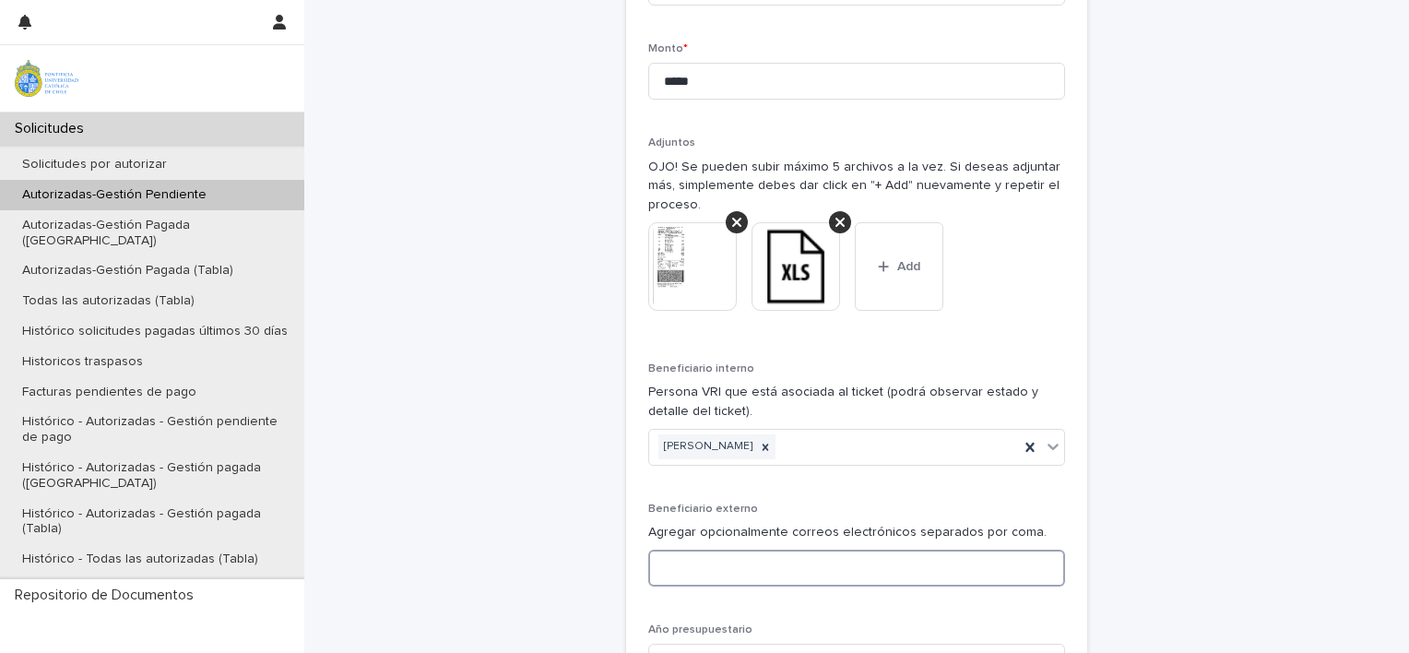  Describe the element at coordinates (156, 522) in the screenshot. I see `p: Histórico - Autorizadas - Gestión pagada (Tabla)` at that location.